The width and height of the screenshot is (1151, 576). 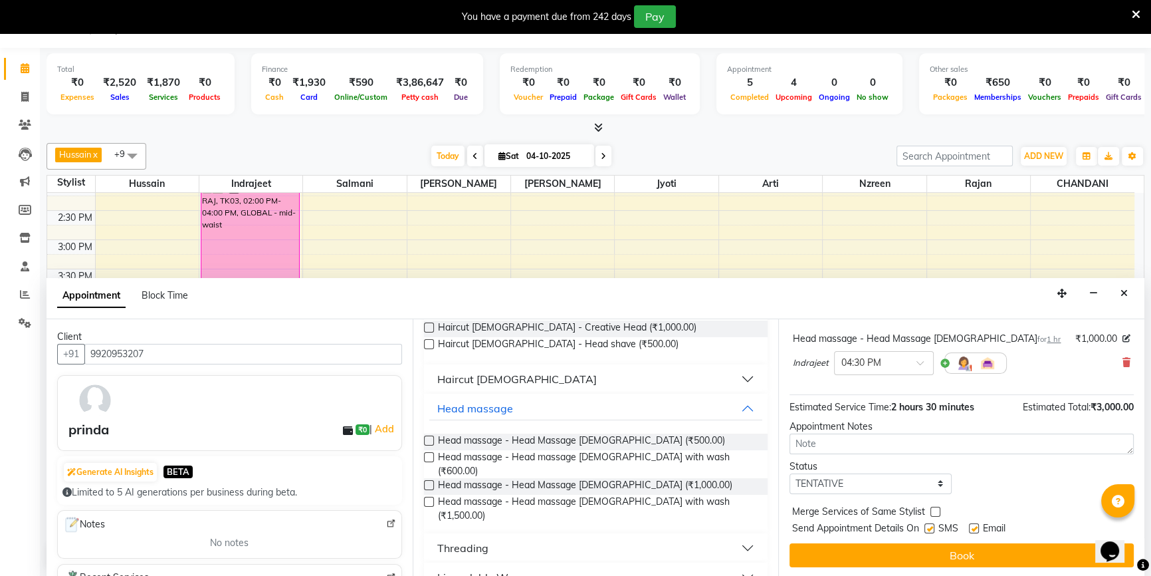 What do you see at coordinates (71, 182) in the screenshot?
I see `div: Stylist` at bounding box center [71, 182].